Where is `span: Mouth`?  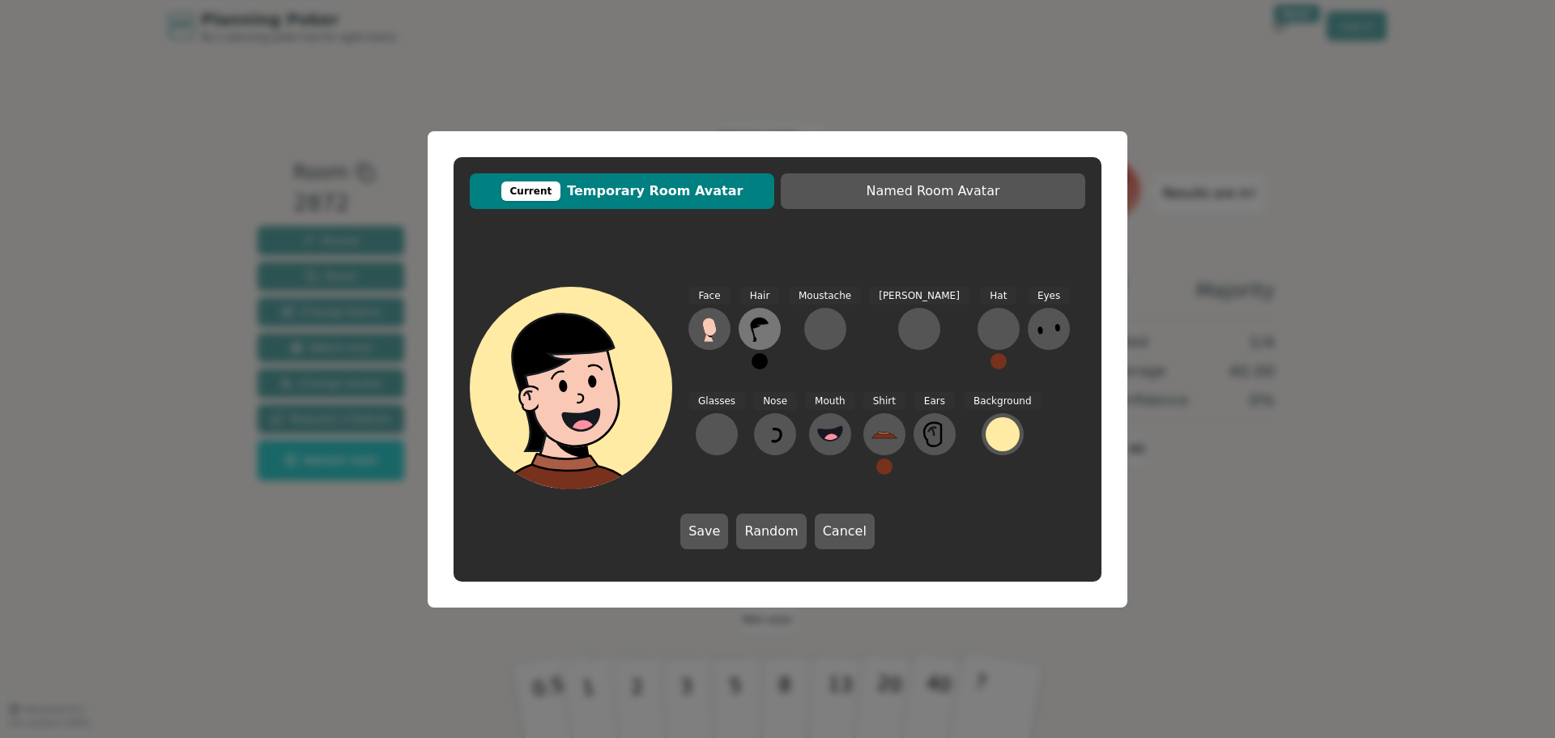 span: Mouth is located at coordinates (830, 401).